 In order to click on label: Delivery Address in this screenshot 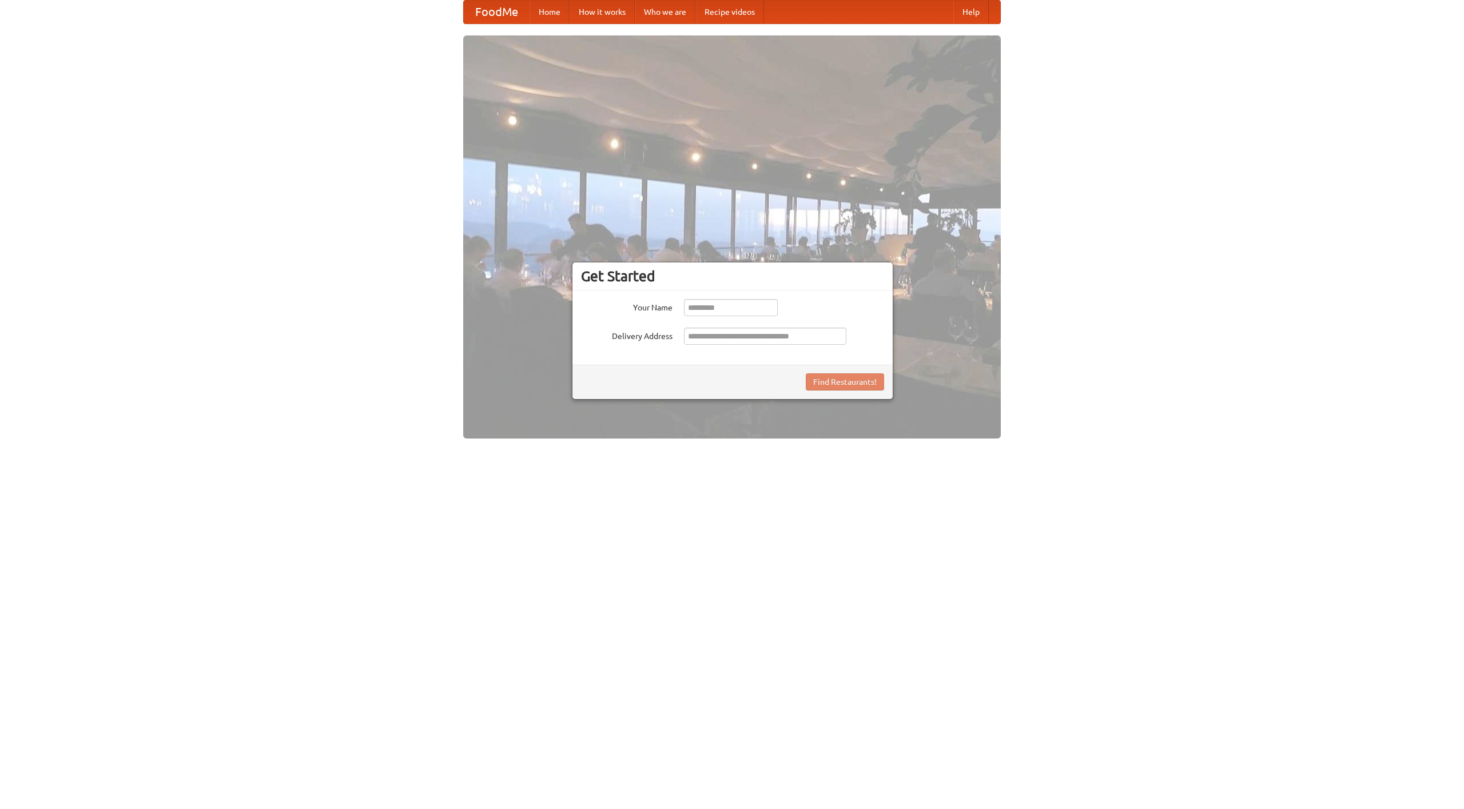, I will do `click(627, 335)`.